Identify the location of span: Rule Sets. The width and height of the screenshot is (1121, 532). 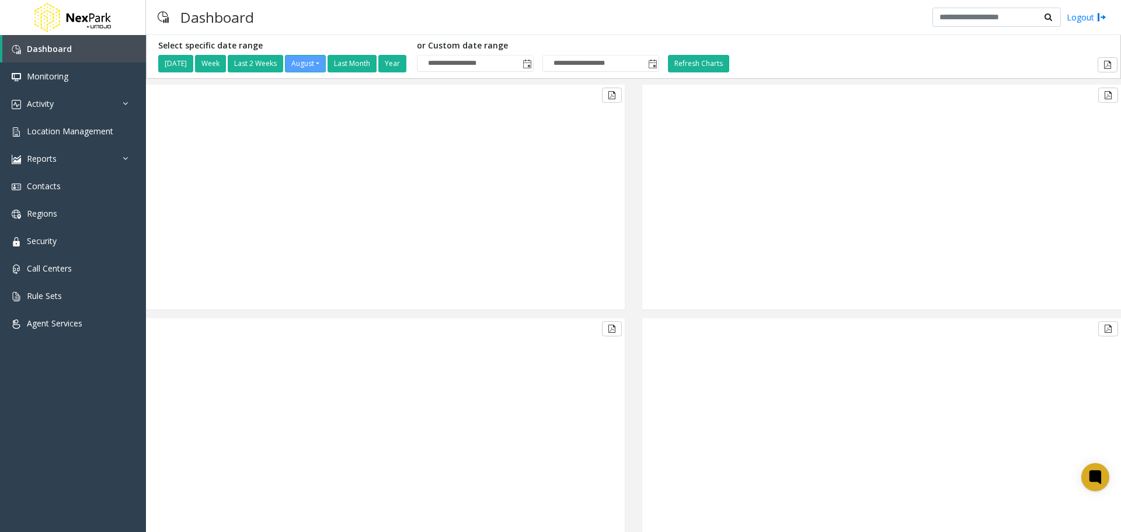
(44, 295).